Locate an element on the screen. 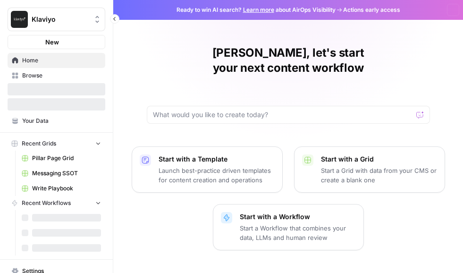 Image resolution: width=463 pixels, height=273 pixels. p: Start with a Grid is located at coordinates (379, 159).